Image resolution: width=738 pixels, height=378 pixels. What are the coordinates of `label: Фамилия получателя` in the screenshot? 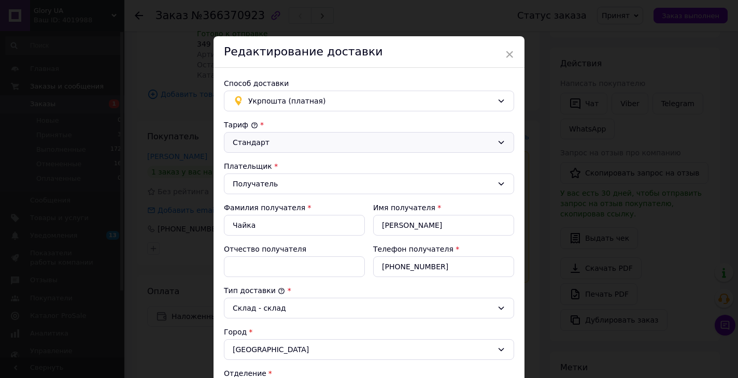 It's located at (264, 208).